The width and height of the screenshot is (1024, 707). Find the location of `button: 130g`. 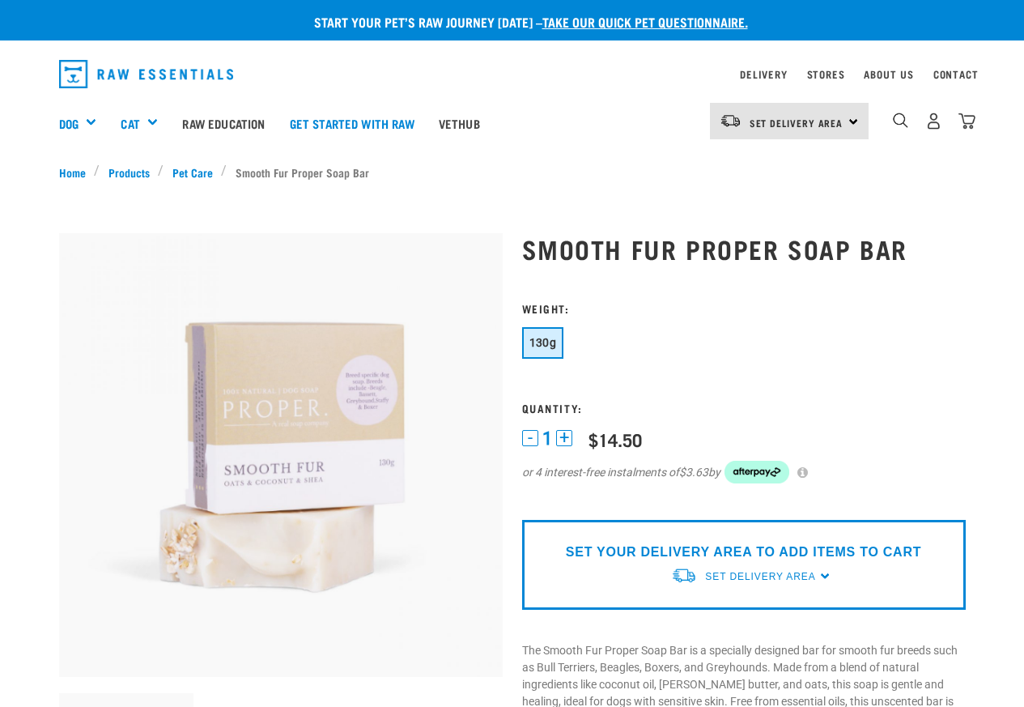

button: 130g is located at coordinates (543, 343).